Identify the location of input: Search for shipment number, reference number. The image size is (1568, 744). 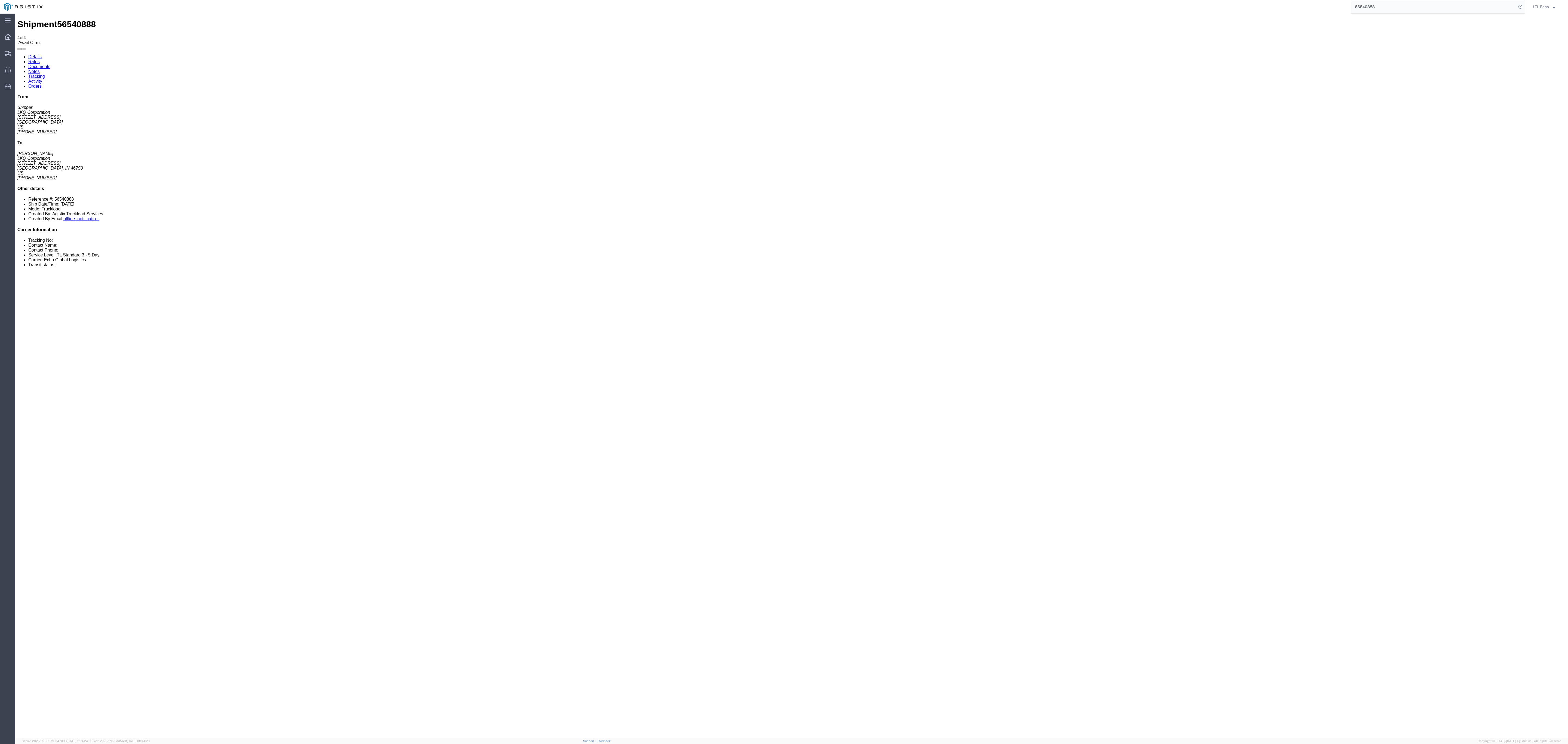
(1434, 7).